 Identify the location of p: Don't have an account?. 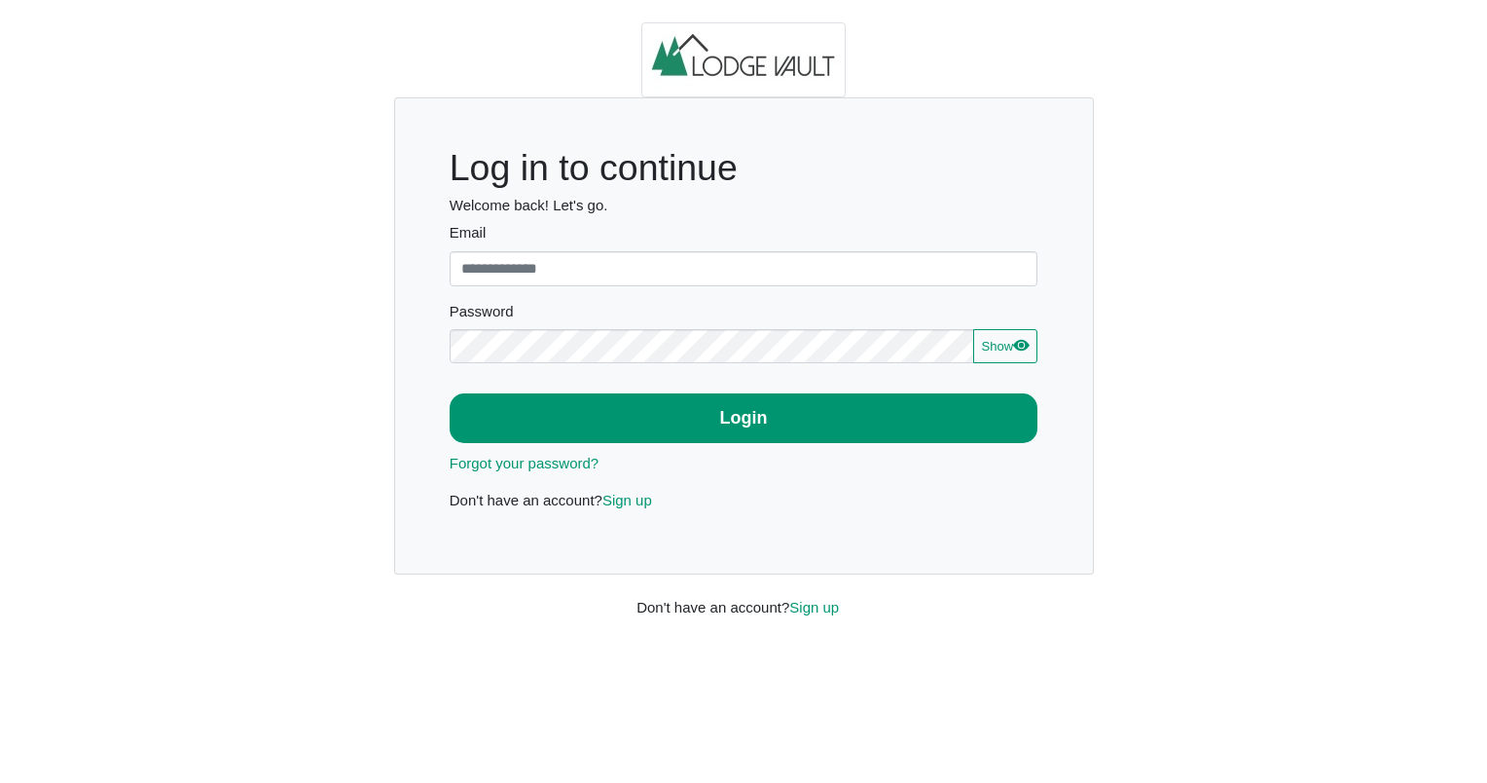
(744, 500).